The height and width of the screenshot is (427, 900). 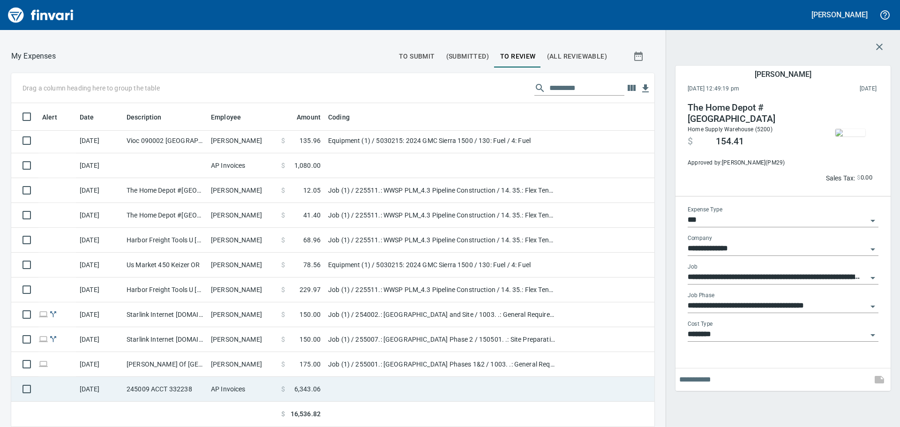 What do you see at coordinates (310, 290) in the screenshot?
I see `span: 229.97` at bounding box center [310, 290].